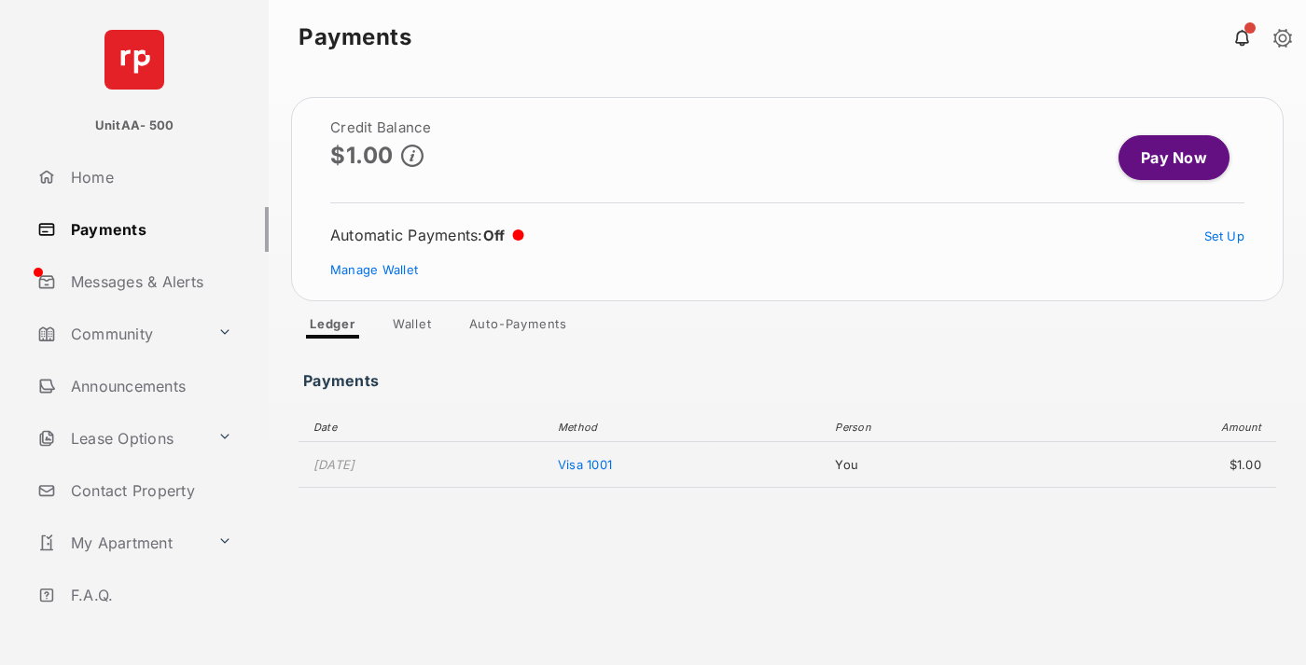 The width and height of the screenshot is (1306, 665). I want to click on th: Amount, so click(1153, 427).